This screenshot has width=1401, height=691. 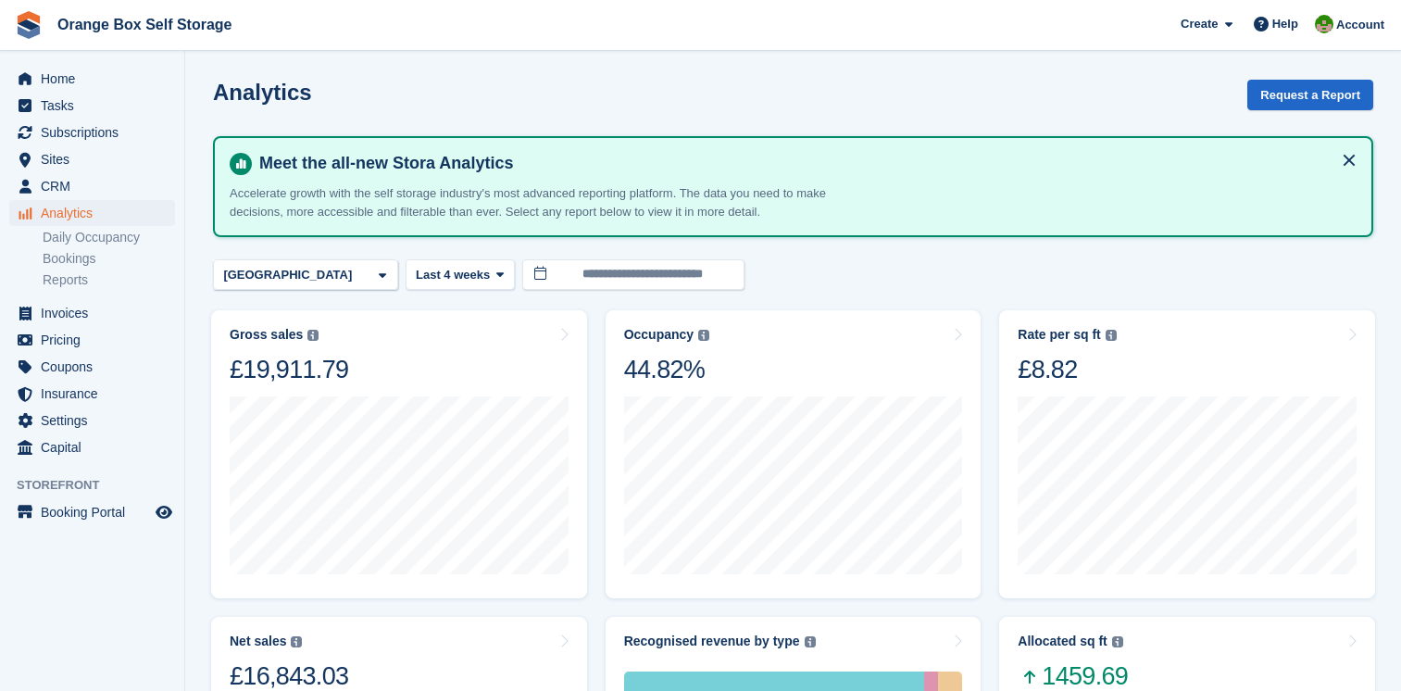 What do you see at coordinates (1058, 334) in the screenshot?
I see `div: Rate per sq ft` at bounding box center [1058, 334].